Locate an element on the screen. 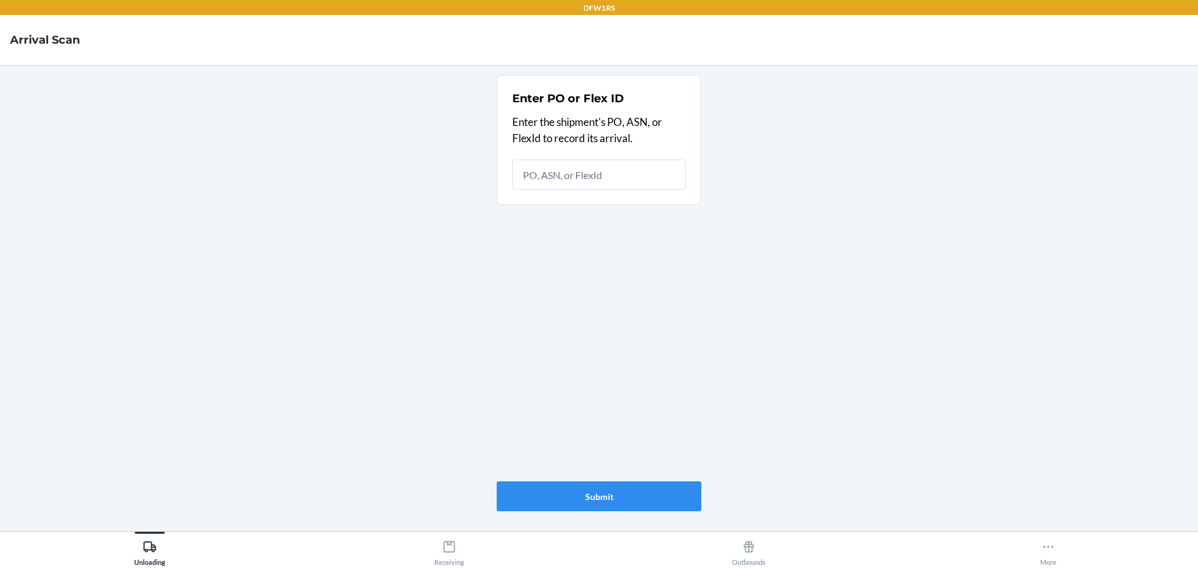  input: PO, ASN, or FlexId is located at coordinates (599, 175).